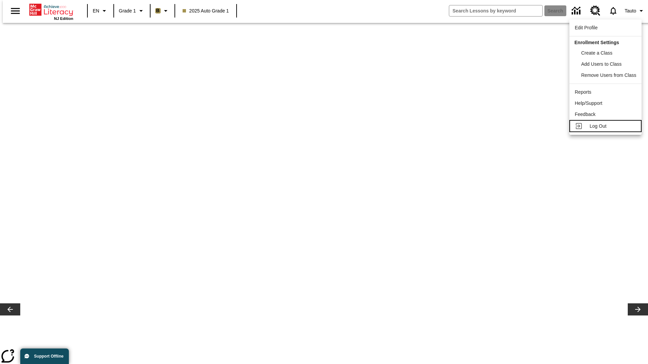 This screenshot has width=648, height=364. I want to click on span: Create a Class, so click(596, 53).